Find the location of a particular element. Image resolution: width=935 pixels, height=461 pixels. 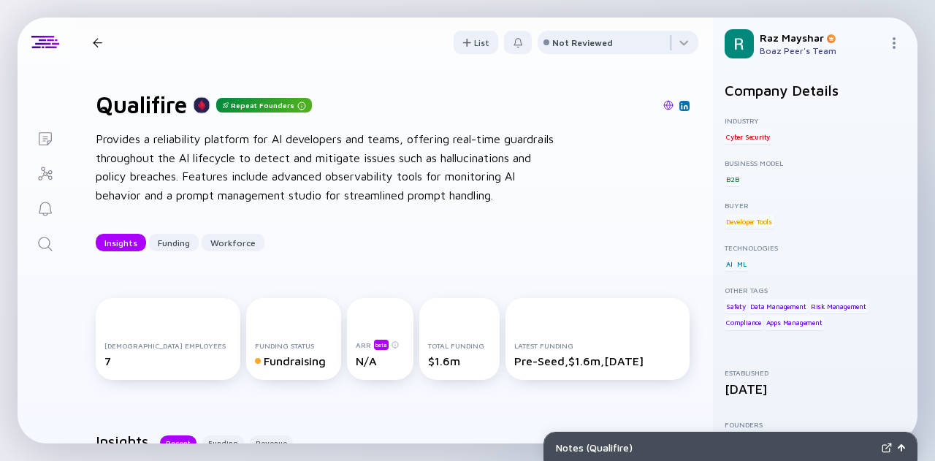

div: Raz Mayshar is located at coordinates (821, 37).